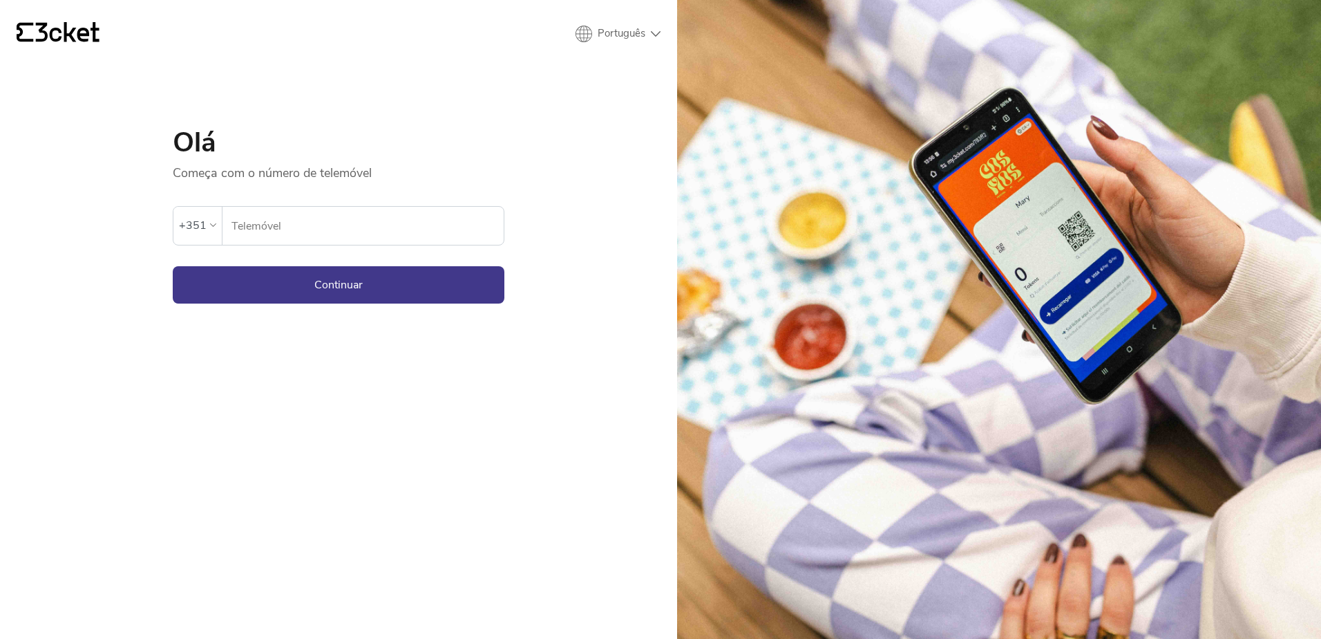  Describe the element at coordinates (363, 226) in the screenshot. I see `label: Telemóvel` at that location.